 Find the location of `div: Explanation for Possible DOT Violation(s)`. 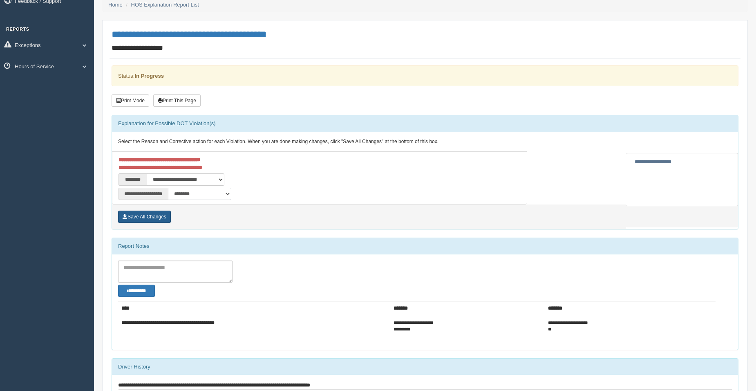

div: Explanation for Possible DOT Violation(s) is located at coordinates (425, 123).